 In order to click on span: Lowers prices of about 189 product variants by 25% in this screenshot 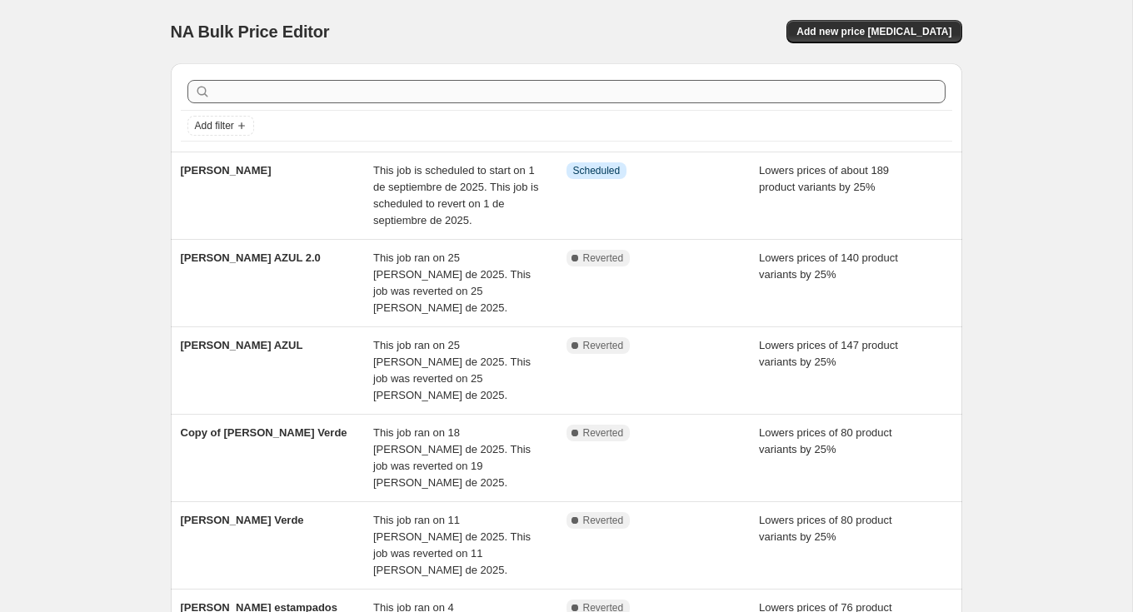, I will do `click(824, 178)`.